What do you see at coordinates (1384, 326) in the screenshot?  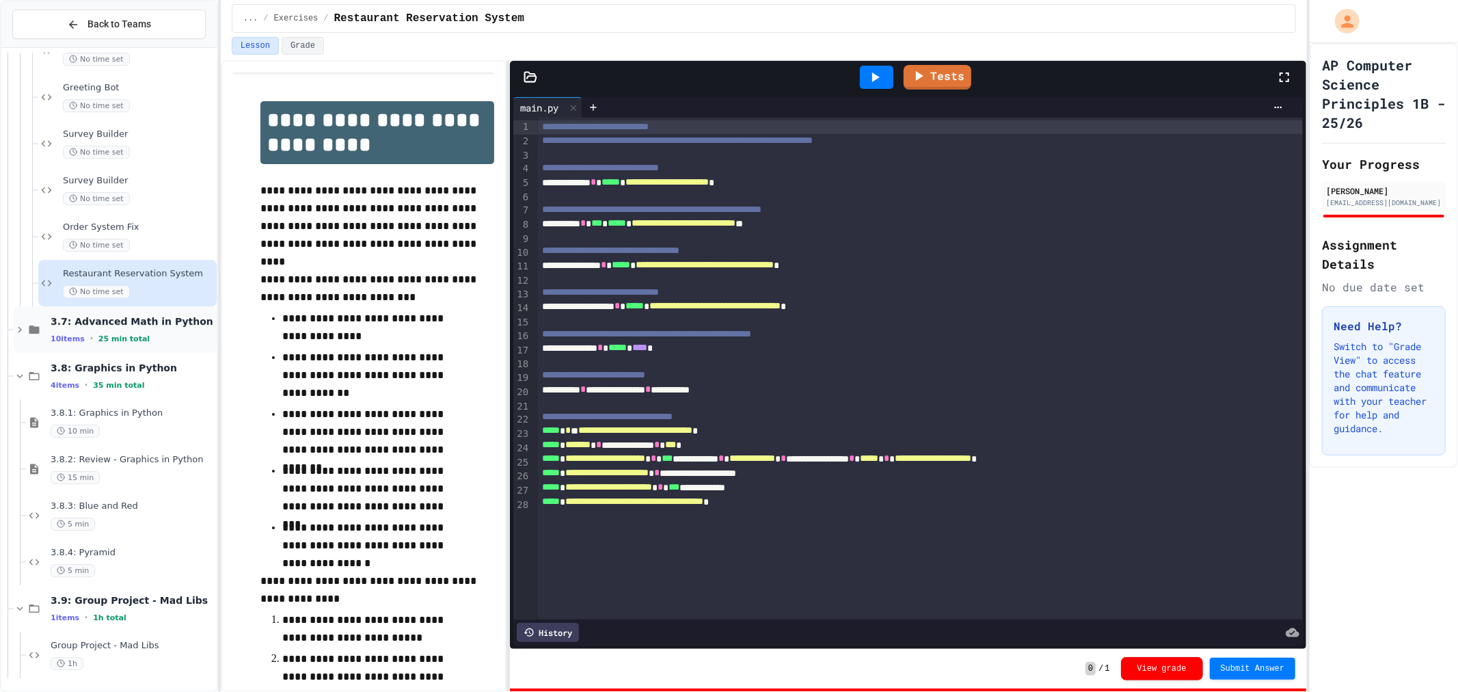 I see `h3: Need Help?` at bounding box center [1384, 326].